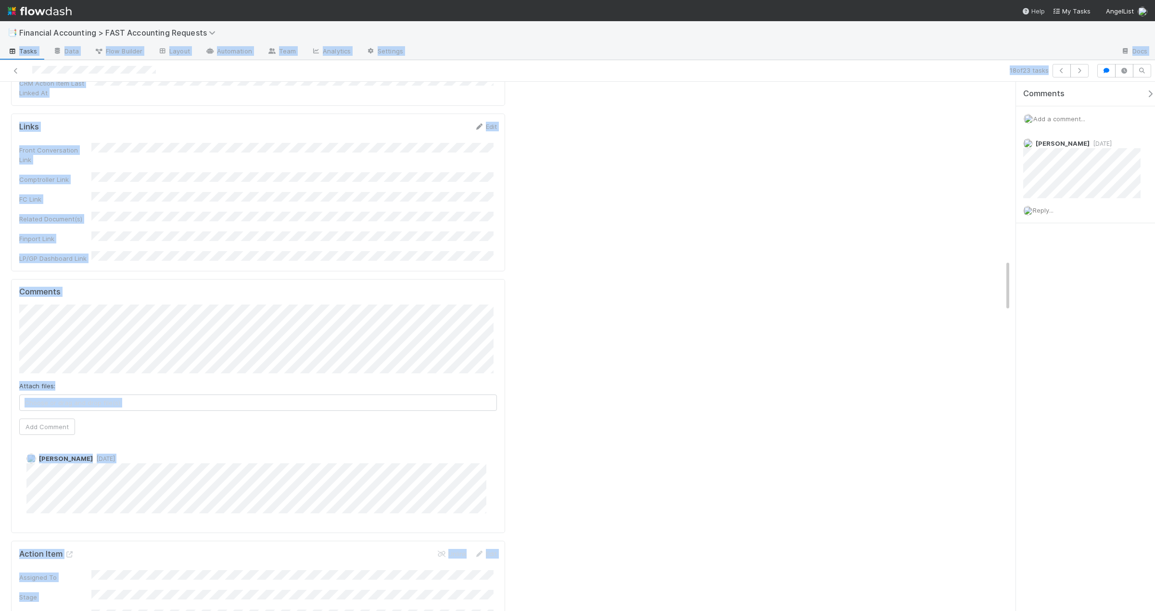 The image size is (1155, 611). Describe the element at coordinates (55, 155) in the screenshot. I see `div: Front Conversation Link` at that location.